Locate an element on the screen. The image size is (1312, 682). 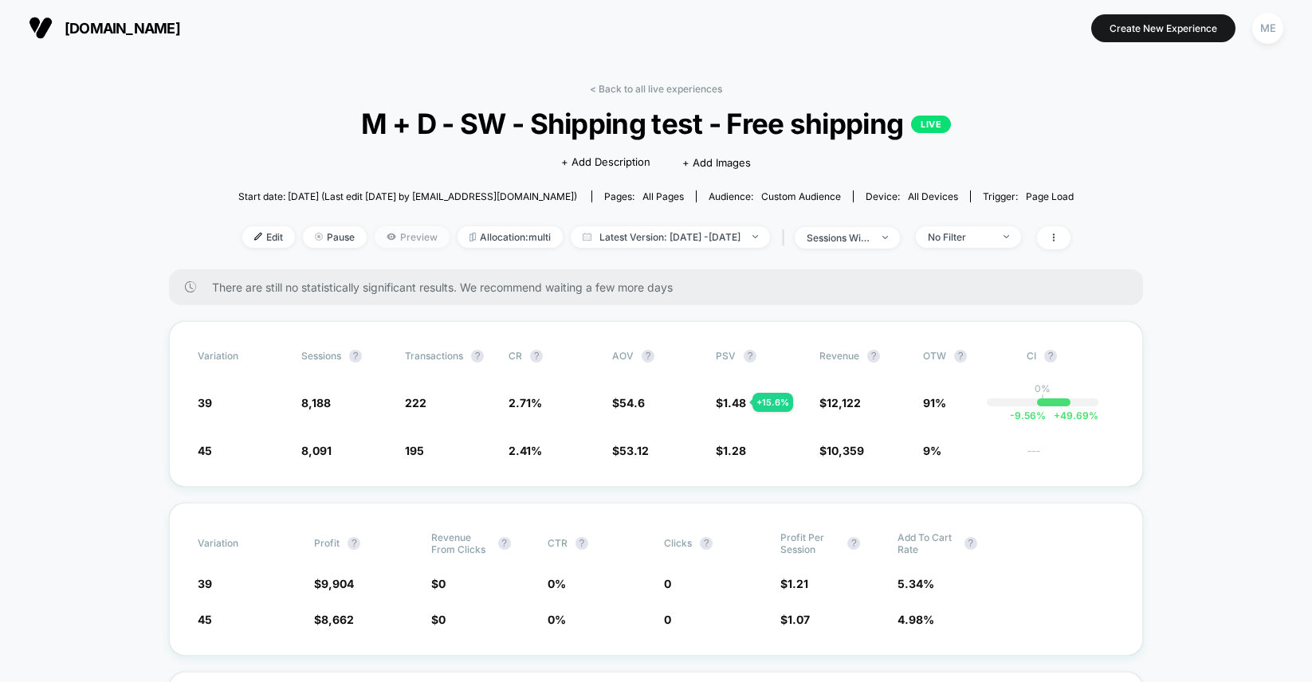
div: Trigger: is located at coordinates (1028, 196).